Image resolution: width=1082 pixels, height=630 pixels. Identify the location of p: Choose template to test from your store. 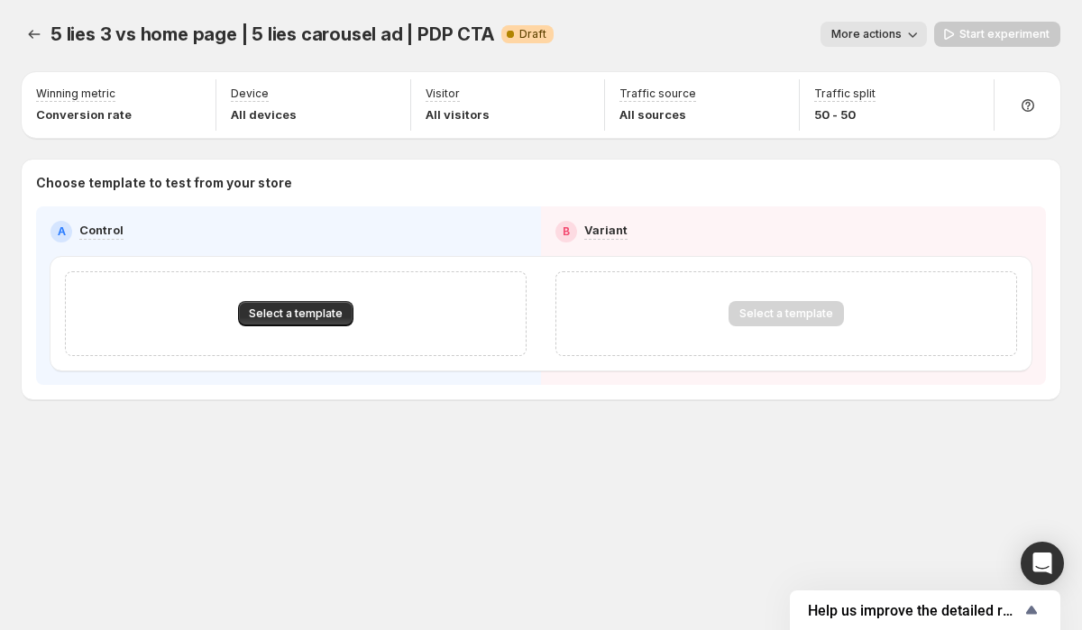
(541, 183).